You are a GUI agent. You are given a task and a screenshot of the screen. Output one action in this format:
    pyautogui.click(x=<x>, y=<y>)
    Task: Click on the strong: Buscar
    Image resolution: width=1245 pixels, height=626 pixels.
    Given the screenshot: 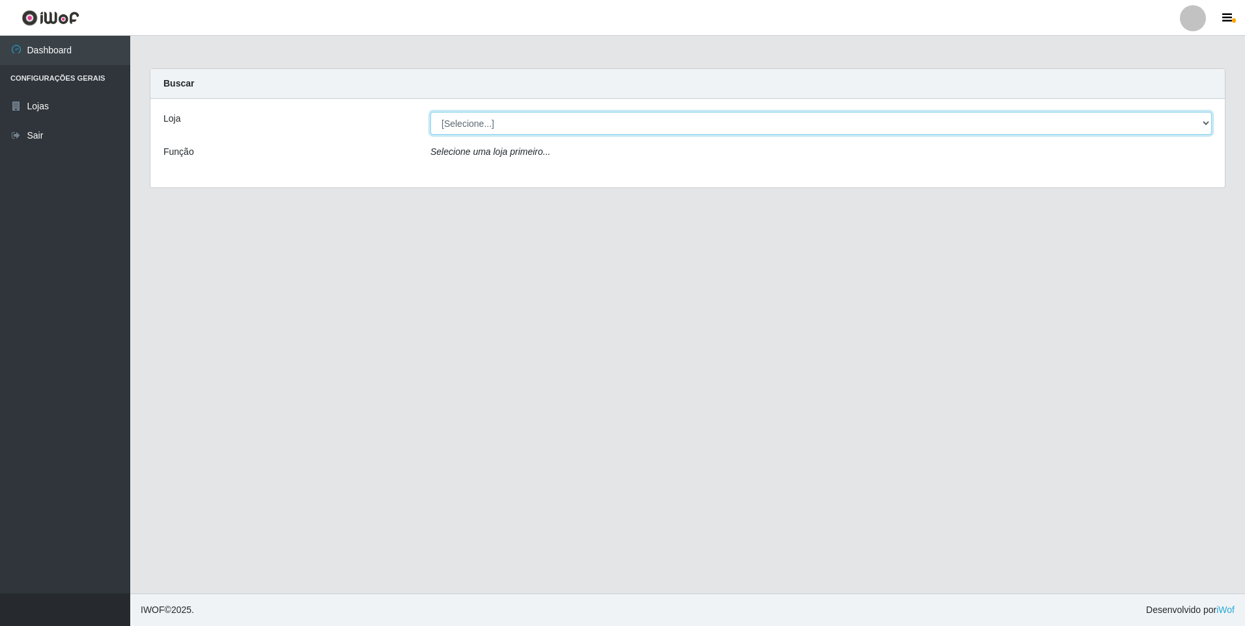 What is the action you would take?
    pyautogui.click(x=178, y=83)
    